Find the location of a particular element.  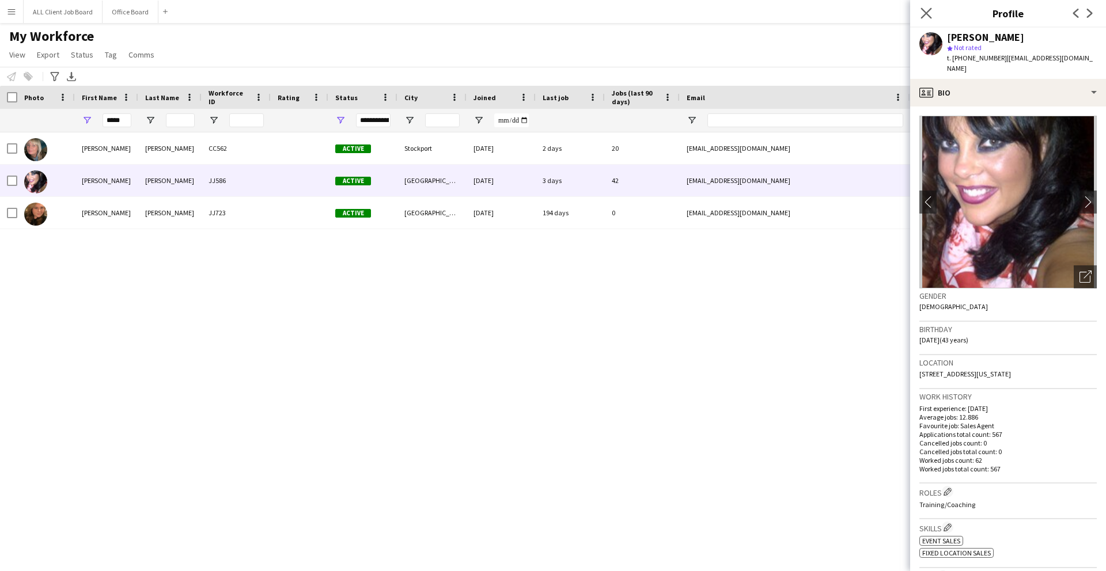

span: Jobs (last 90 days) is located at coordinates (635, 97).